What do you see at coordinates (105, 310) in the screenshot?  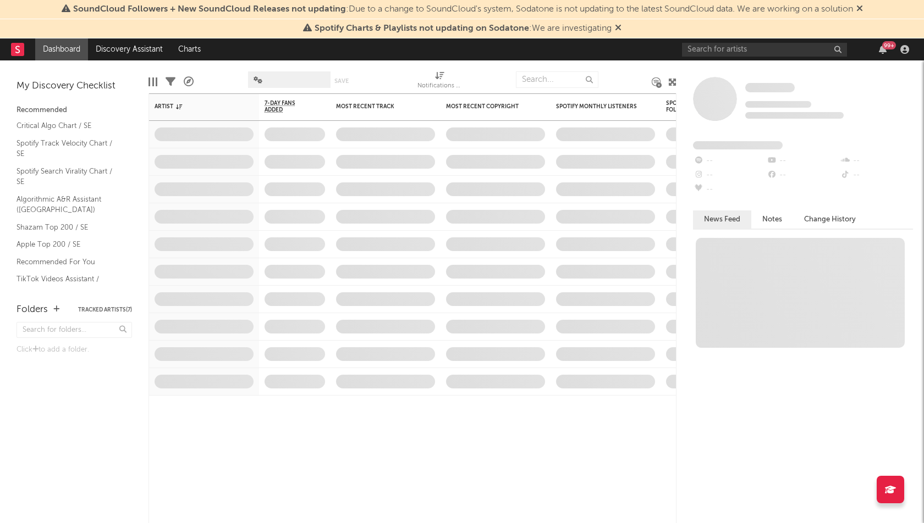 I see `button: Tracked Artists(7)` at bounding box center [105, 310].